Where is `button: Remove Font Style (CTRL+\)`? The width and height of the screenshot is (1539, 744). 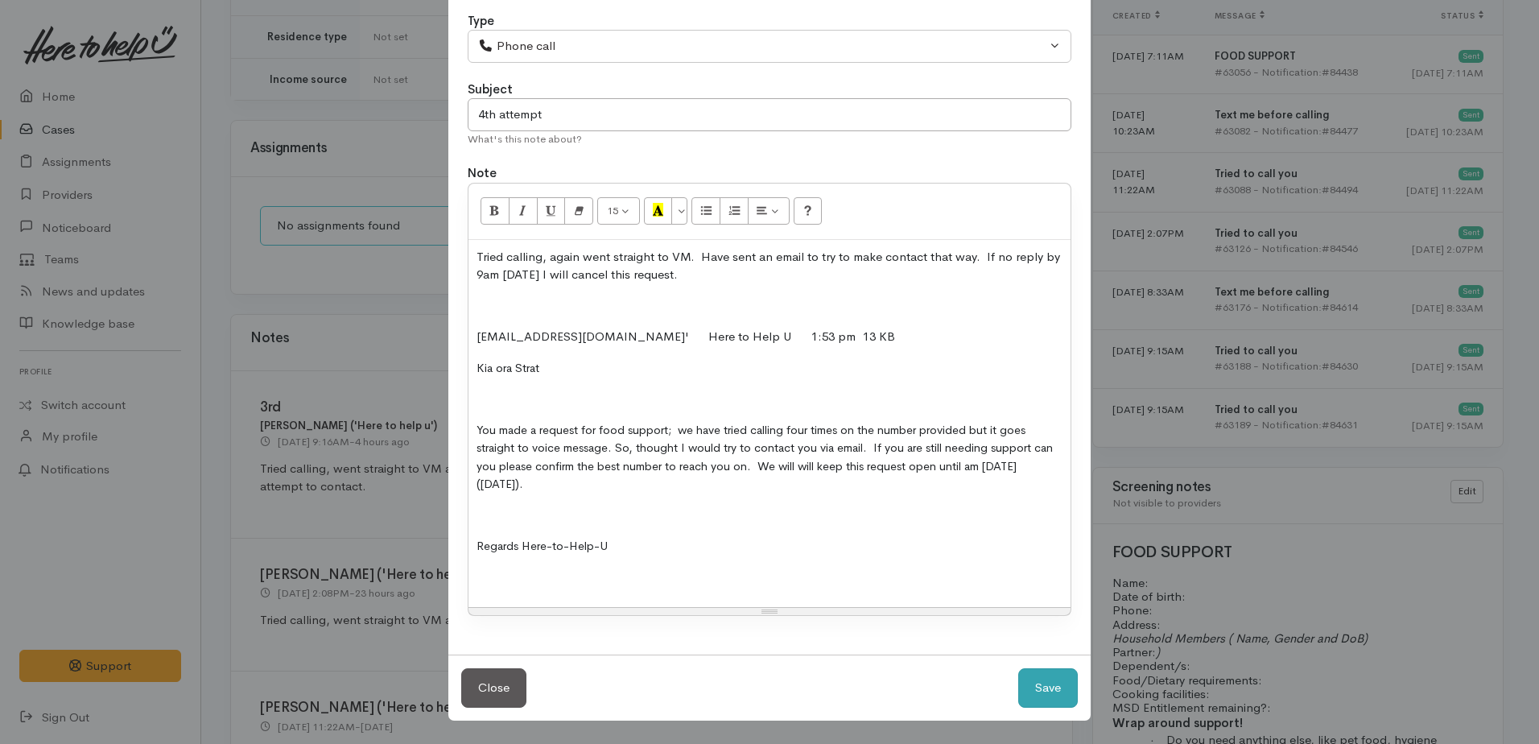
button: Remove Font Style (CTRL+\) is located at coordinates (579, 211).